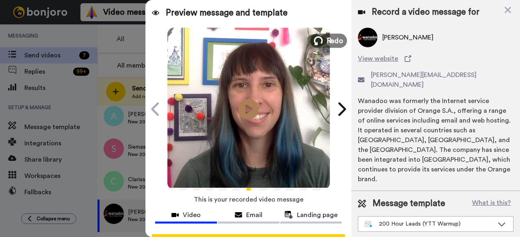 This screenshot has width=520, height=237. Describe the element at coordinates (409, 203) in the screenshot. I see `span: Message template` at that location.